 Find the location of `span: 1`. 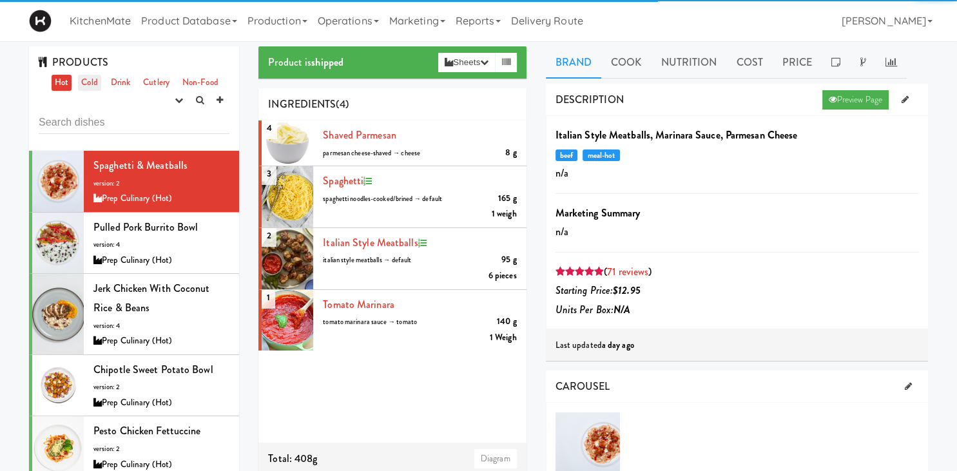

span: 1 is located at coordinates (268, 297).